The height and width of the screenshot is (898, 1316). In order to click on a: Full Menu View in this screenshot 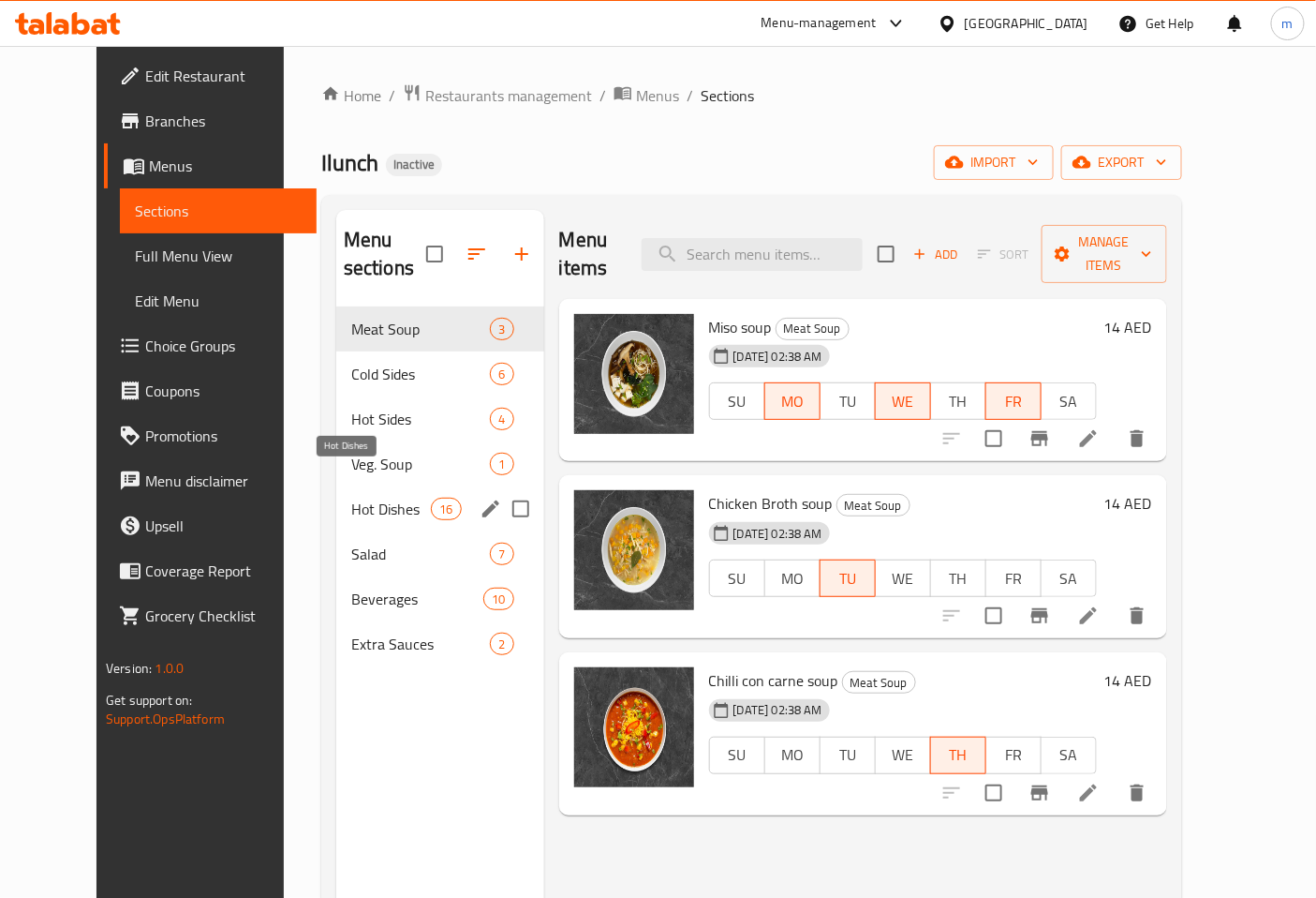, I will do `click(219, 256)`.